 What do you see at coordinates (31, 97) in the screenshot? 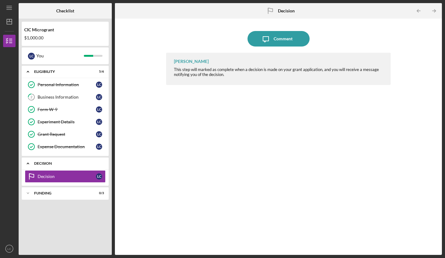
I see `tspan: 2` at bounding box center [31, 97].